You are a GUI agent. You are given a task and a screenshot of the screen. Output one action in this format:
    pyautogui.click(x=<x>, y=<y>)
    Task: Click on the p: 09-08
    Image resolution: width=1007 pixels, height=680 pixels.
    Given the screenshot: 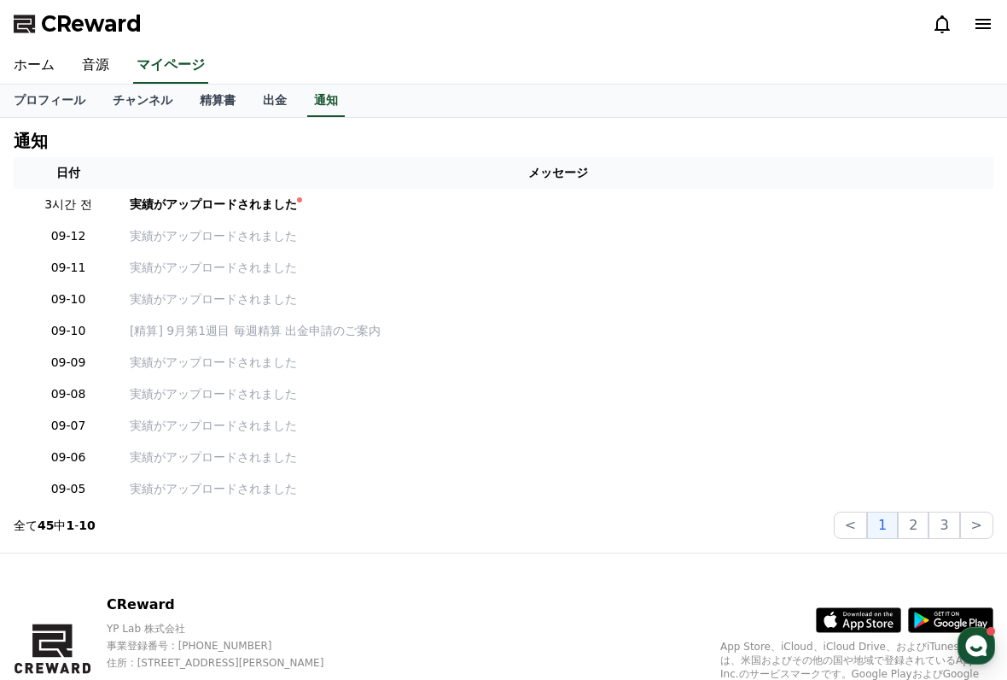 What is the action you would take?
    pyautogui.click(x=68, y=394)
    